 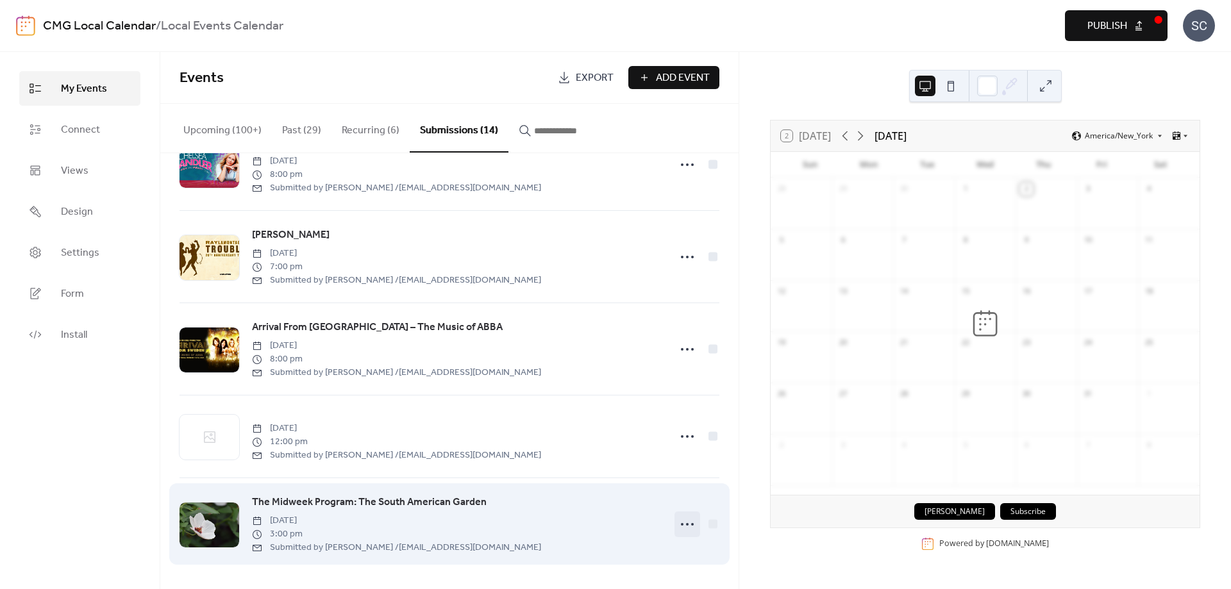 What do you see at coordinates (1199, 26) in the screenshot?
I see `div: SC` at bounding box center [1199, 26].